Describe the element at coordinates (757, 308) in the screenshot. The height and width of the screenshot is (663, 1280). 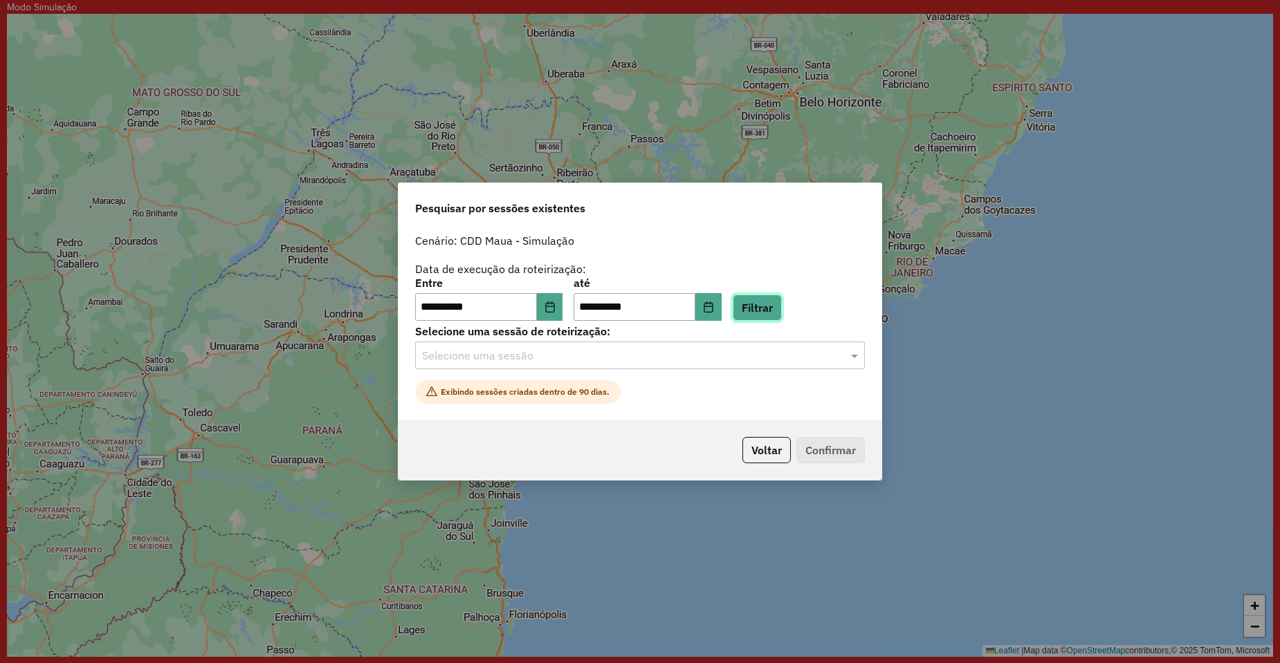
I see `button: Filtrar` at that location.